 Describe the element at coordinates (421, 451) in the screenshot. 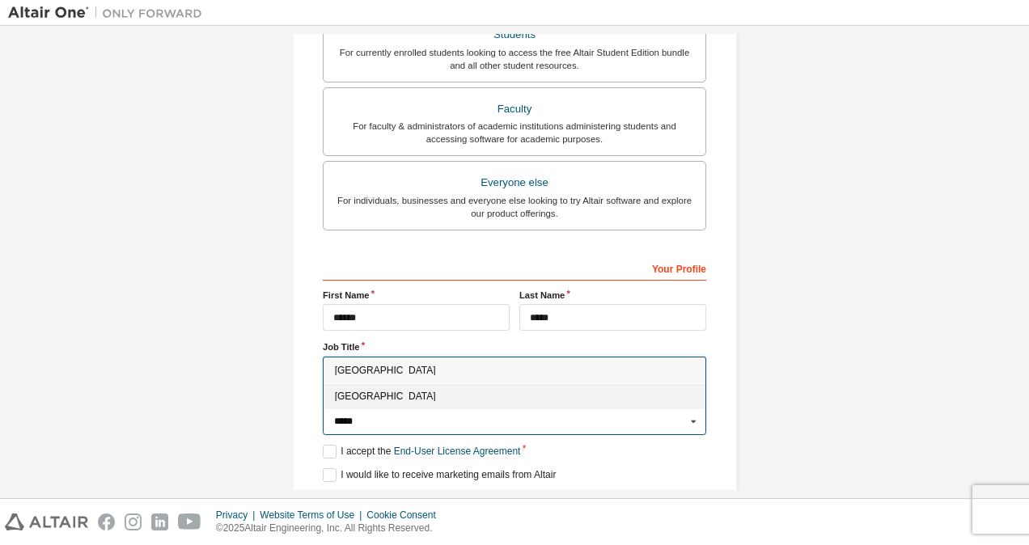

I see `label: I accept the` at that location.